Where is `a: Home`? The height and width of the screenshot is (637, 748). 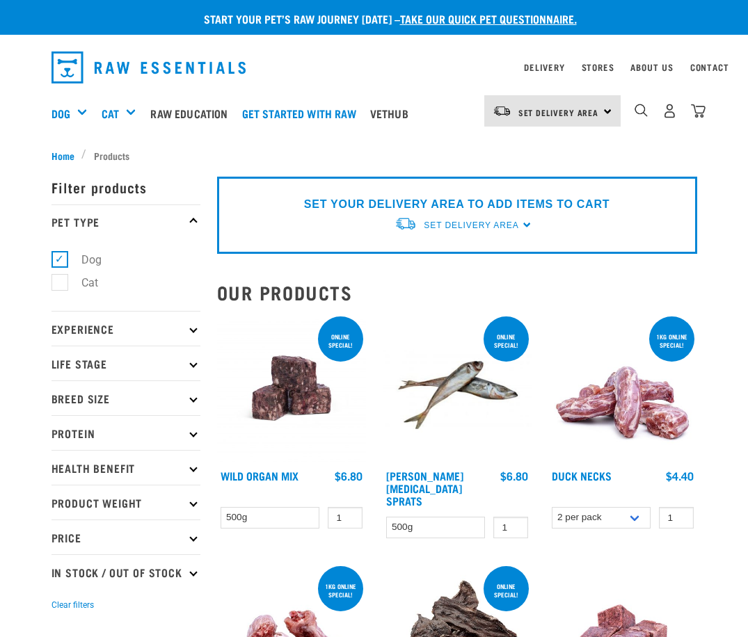
a: Home is located at coordinates (67, 155).